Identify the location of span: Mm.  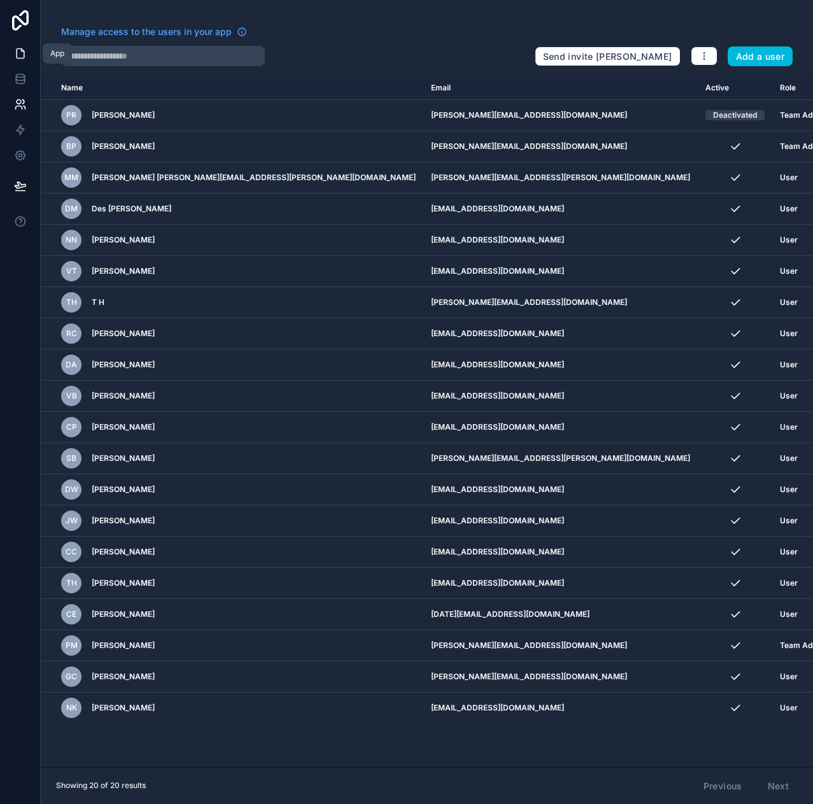
(71, 178).